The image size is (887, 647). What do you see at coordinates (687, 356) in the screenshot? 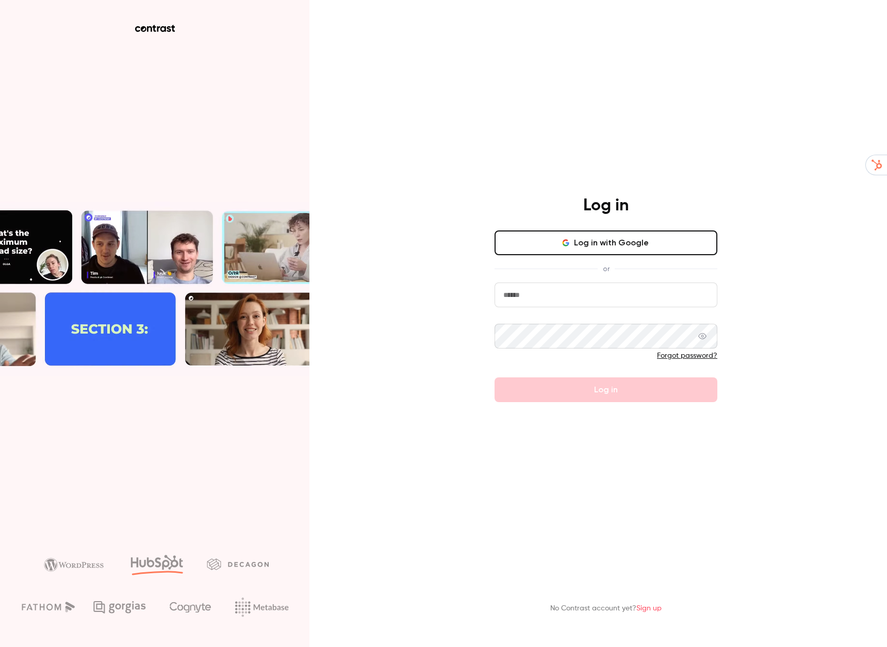
I see `a: Forgot password?` at bounding box center [687, 356].